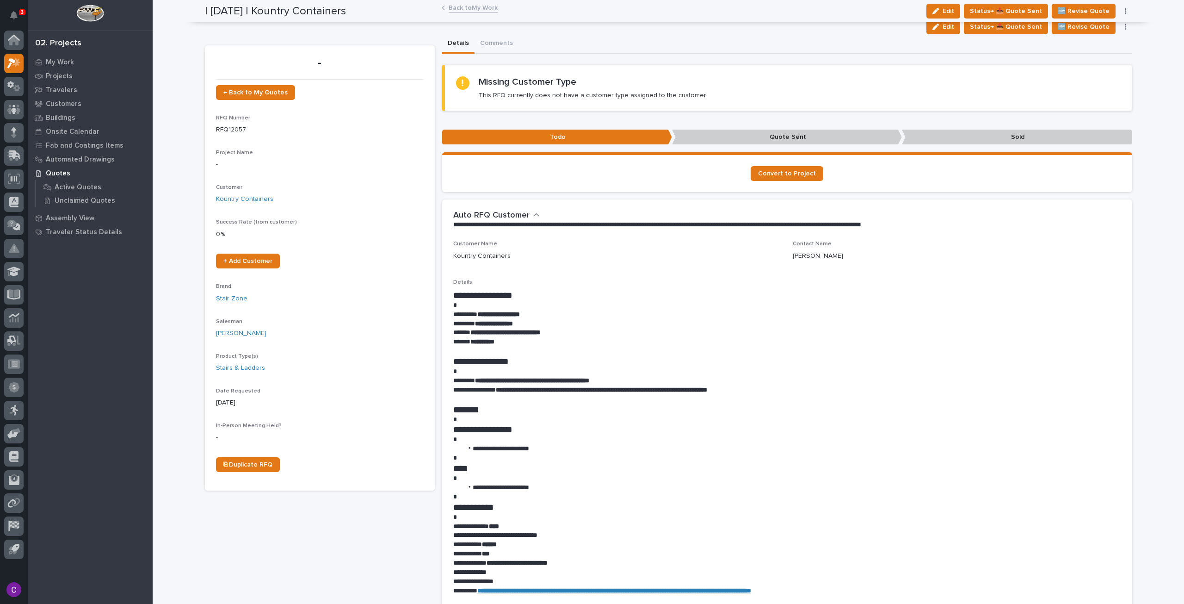 Image resolution: width=1184 pixels, height=604 pixels. I want to click on p: Quotes, so click(58, 173).